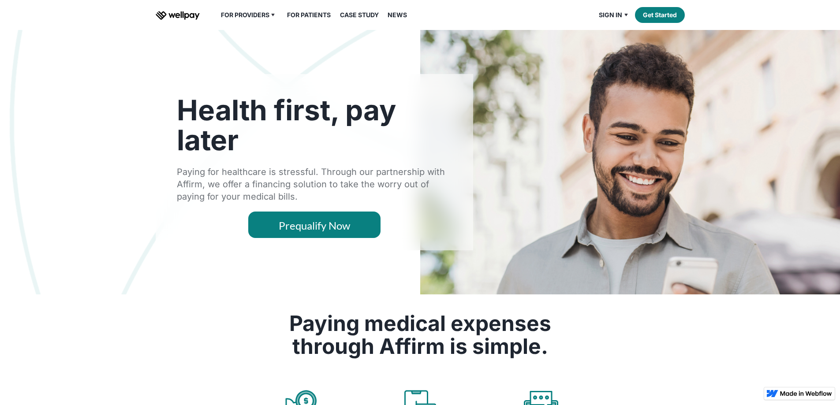 The height and width of the screenshot is (405, 840). I want to click on a: For Patients, so click(309, 15).